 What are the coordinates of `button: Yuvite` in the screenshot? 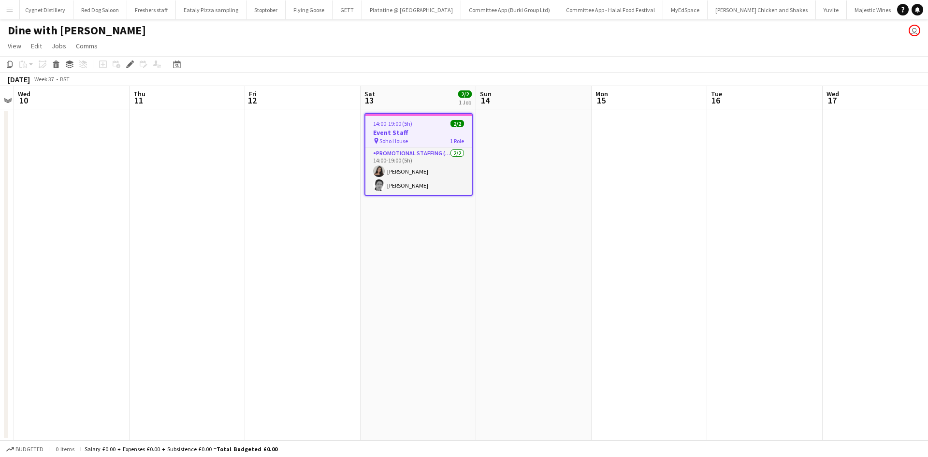 It's located at (832, 10).